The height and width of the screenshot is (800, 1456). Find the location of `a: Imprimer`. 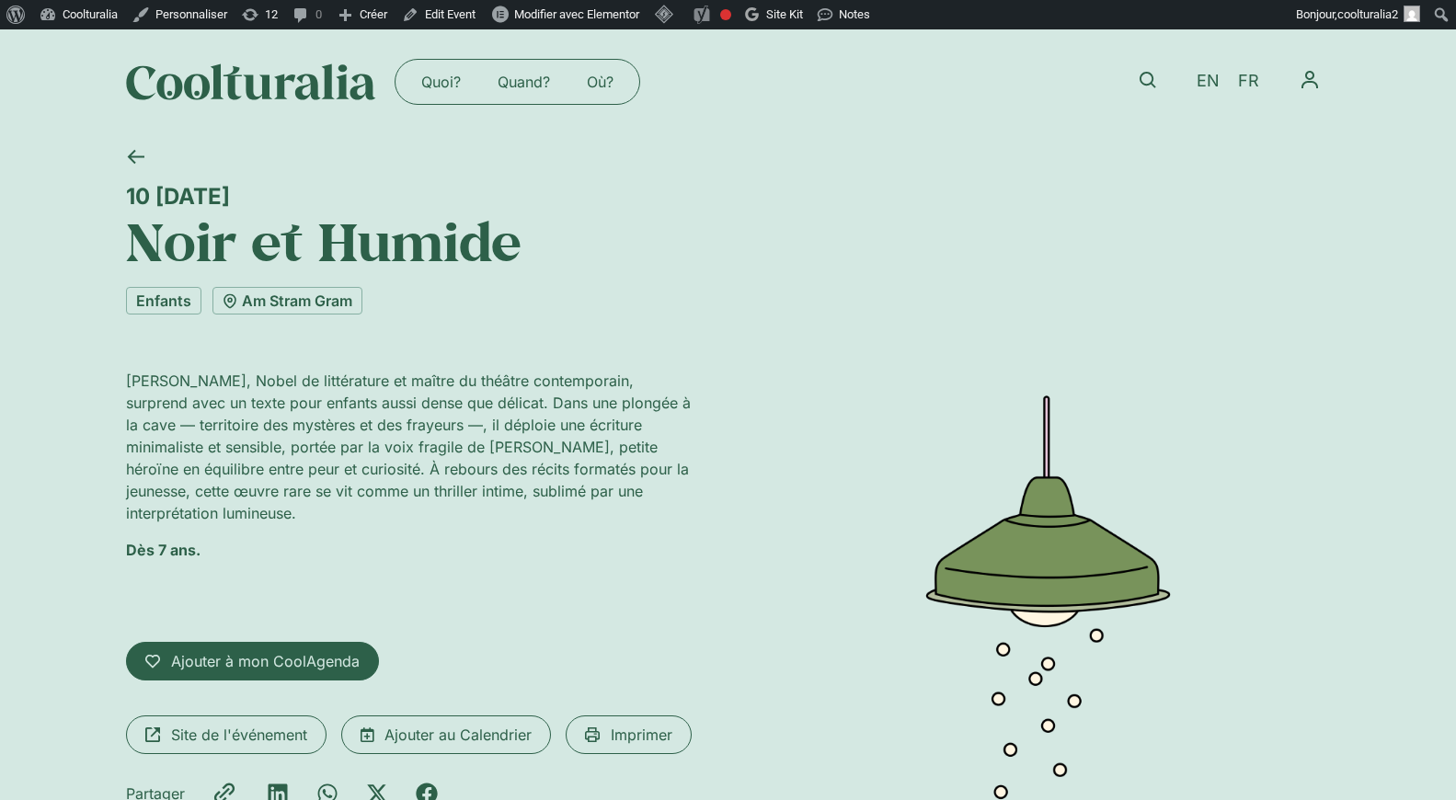

a: Imprimer is located at coordinates (628, 735).